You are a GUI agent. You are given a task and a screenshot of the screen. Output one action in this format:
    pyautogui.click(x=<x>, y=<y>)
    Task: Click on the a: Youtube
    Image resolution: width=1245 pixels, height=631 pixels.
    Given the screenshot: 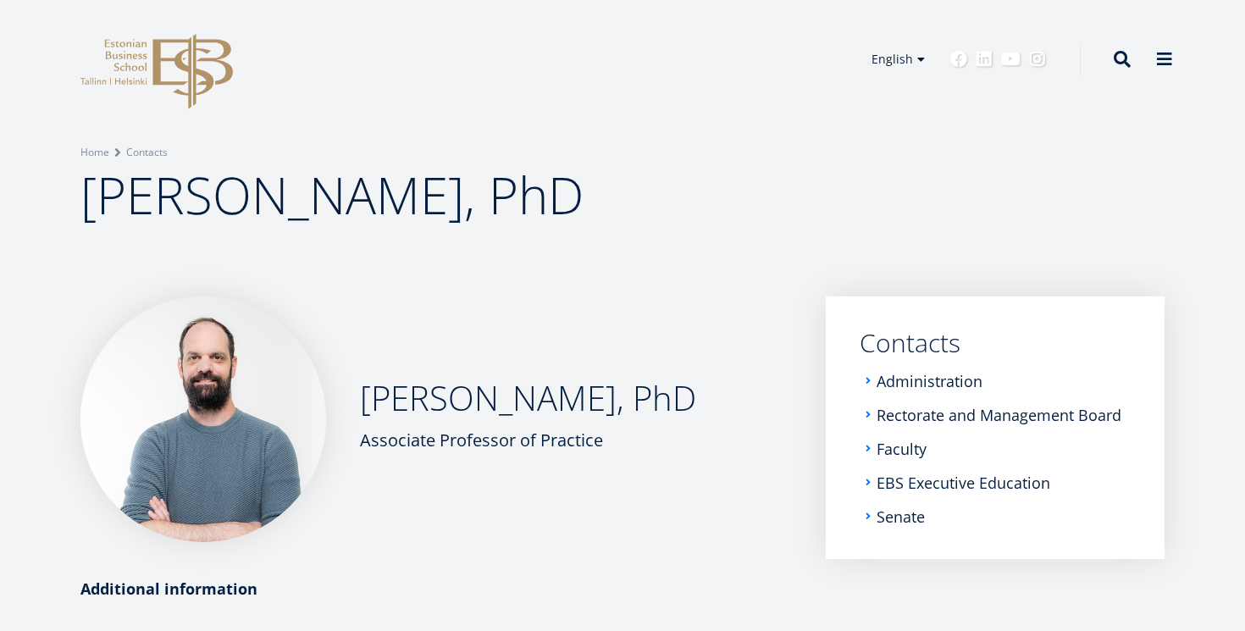 What is the action you would take?
    pyautogui.click(x=1010, y=59)
    